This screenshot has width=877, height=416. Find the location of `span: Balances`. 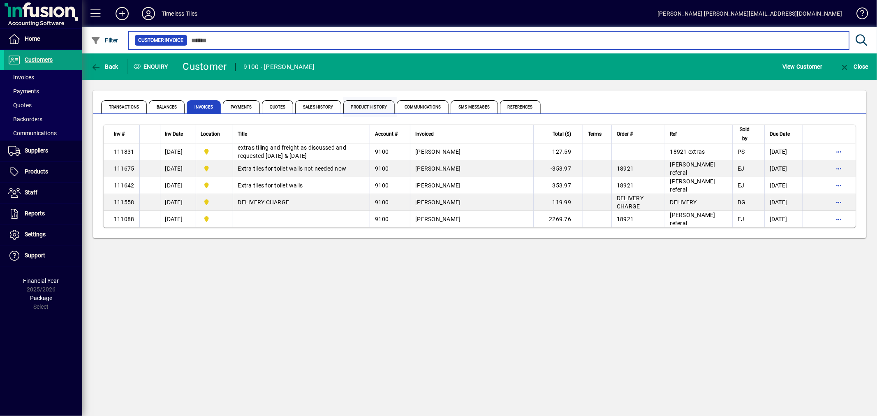

span: Balances is located at coordinates (167, 107).